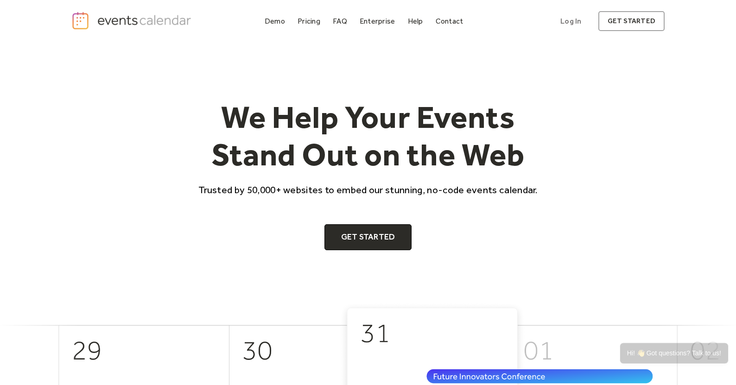  Describe the element at coordinates (309, 21) in the screenshot. I see `div: Pricing` at that location.